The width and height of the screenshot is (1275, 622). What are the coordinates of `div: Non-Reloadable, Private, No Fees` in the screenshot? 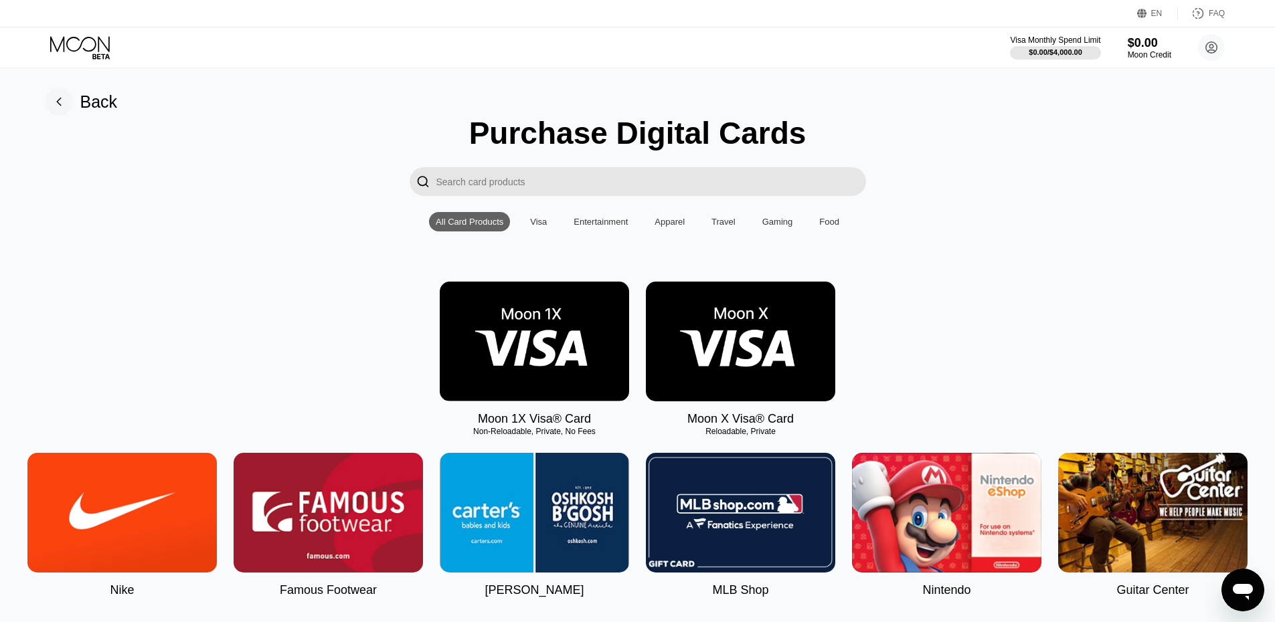 It's located at (534, 432).